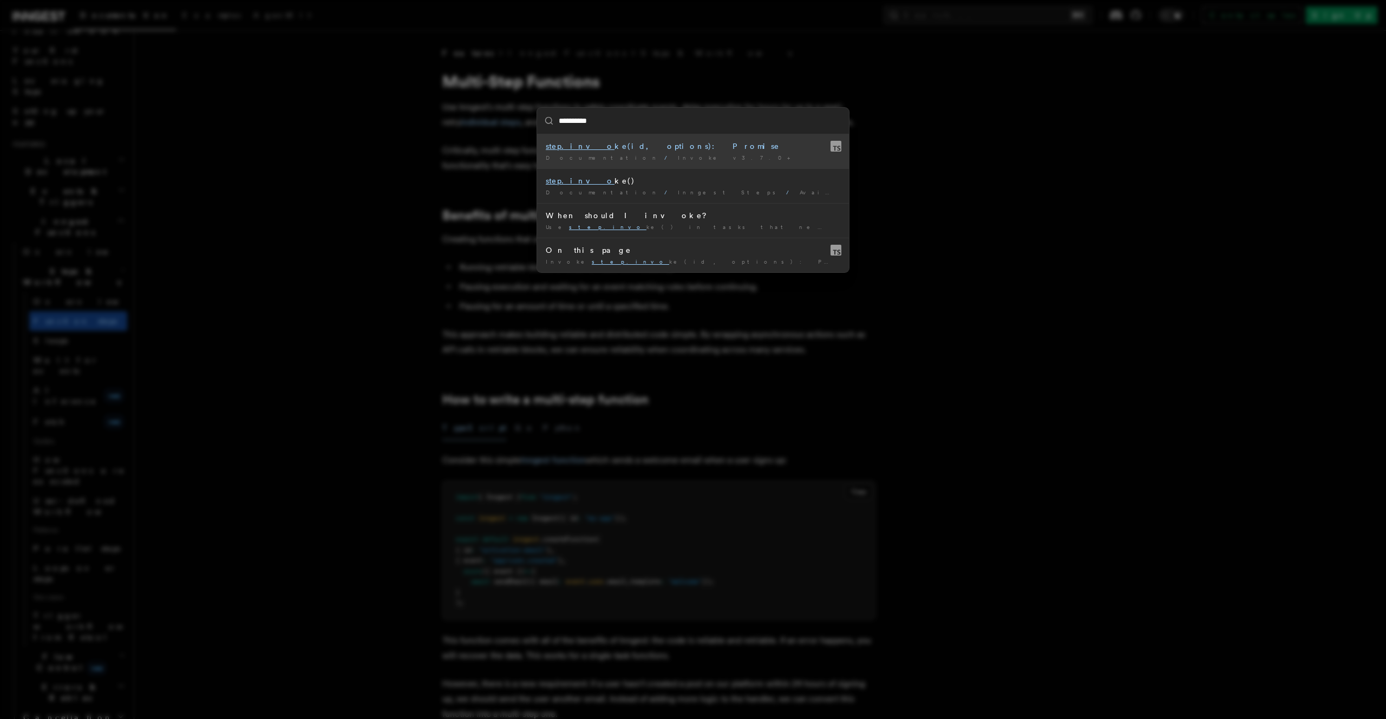 This screenshot has width=1386, height=719. What do you see at coordinates (693, 250) in the screenshot?
I see `div: On this page` at bounding box center [693, 250].